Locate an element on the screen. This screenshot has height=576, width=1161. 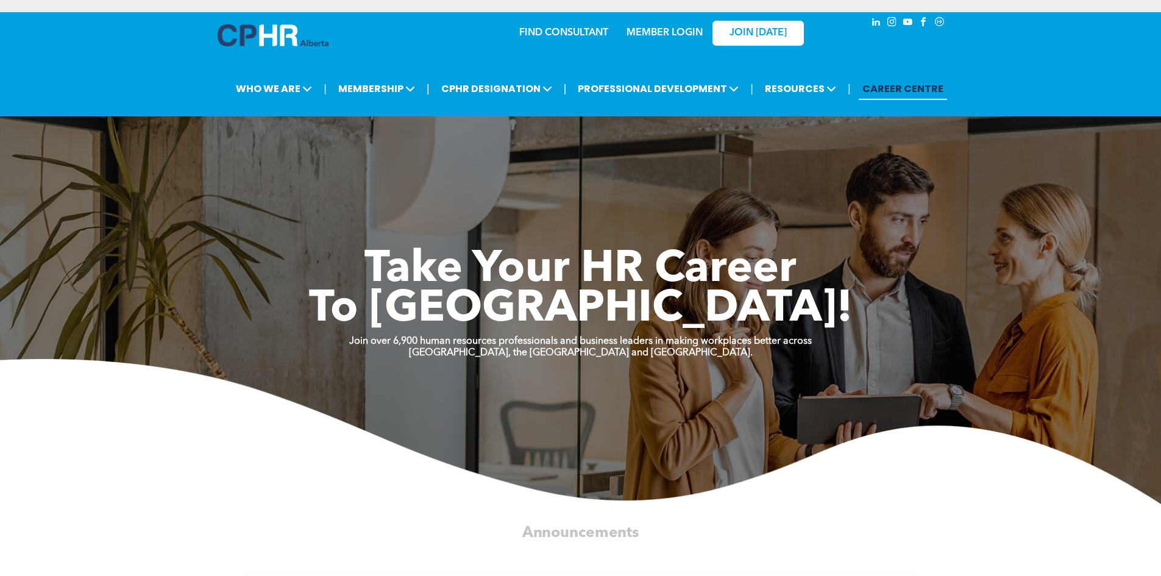
span: PROFESSIONAL DEVELOPMENT is located at coordinates (658, 88).